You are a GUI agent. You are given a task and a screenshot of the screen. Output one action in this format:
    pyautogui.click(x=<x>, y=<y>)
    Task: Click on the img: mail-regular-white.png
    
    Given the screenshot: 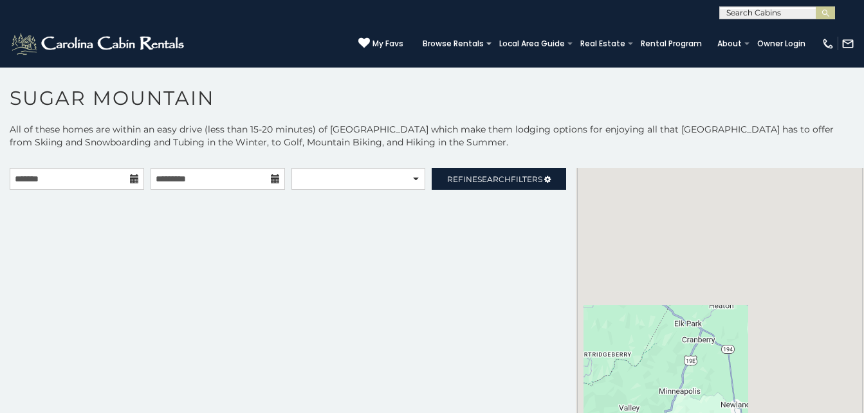 What is the action you would take?
    pyautogui.click(x=848, y=44)
    